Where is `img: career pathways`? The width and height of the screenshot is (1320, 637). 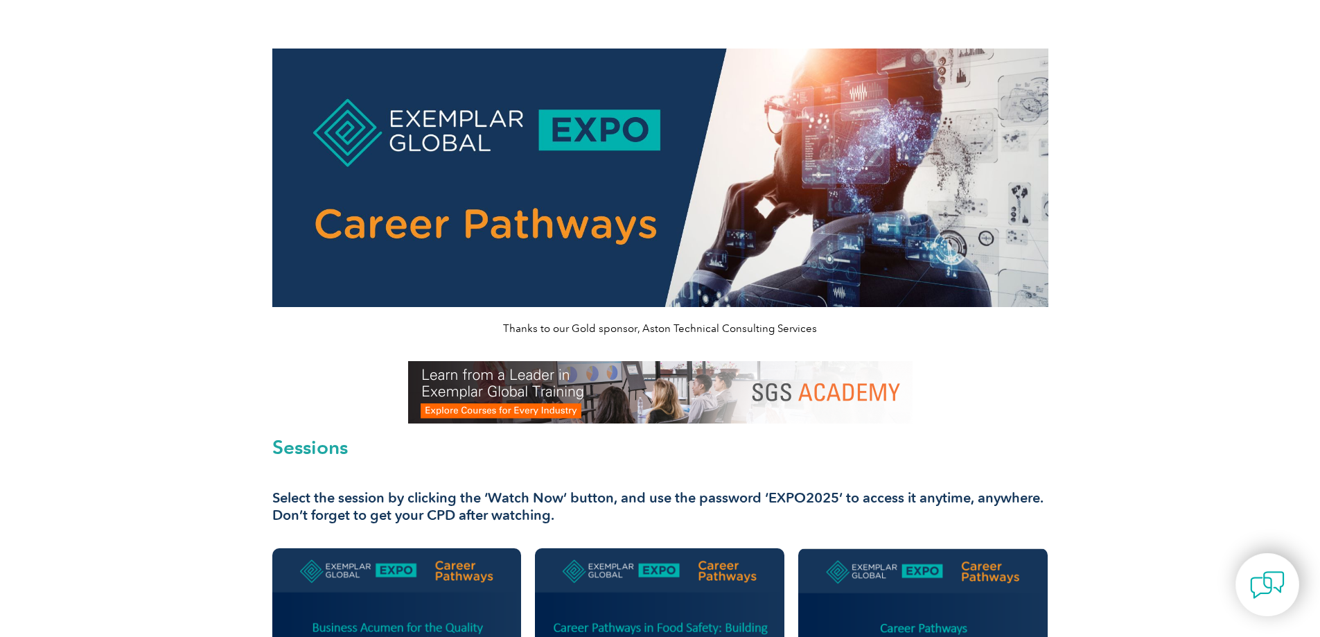 img: career pathways is located at coordinates (660, 177).